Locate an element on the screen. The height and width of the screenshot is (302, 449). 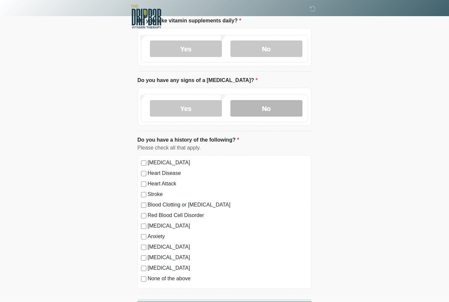
input: Anxiety is located at coordinates (144, 237).